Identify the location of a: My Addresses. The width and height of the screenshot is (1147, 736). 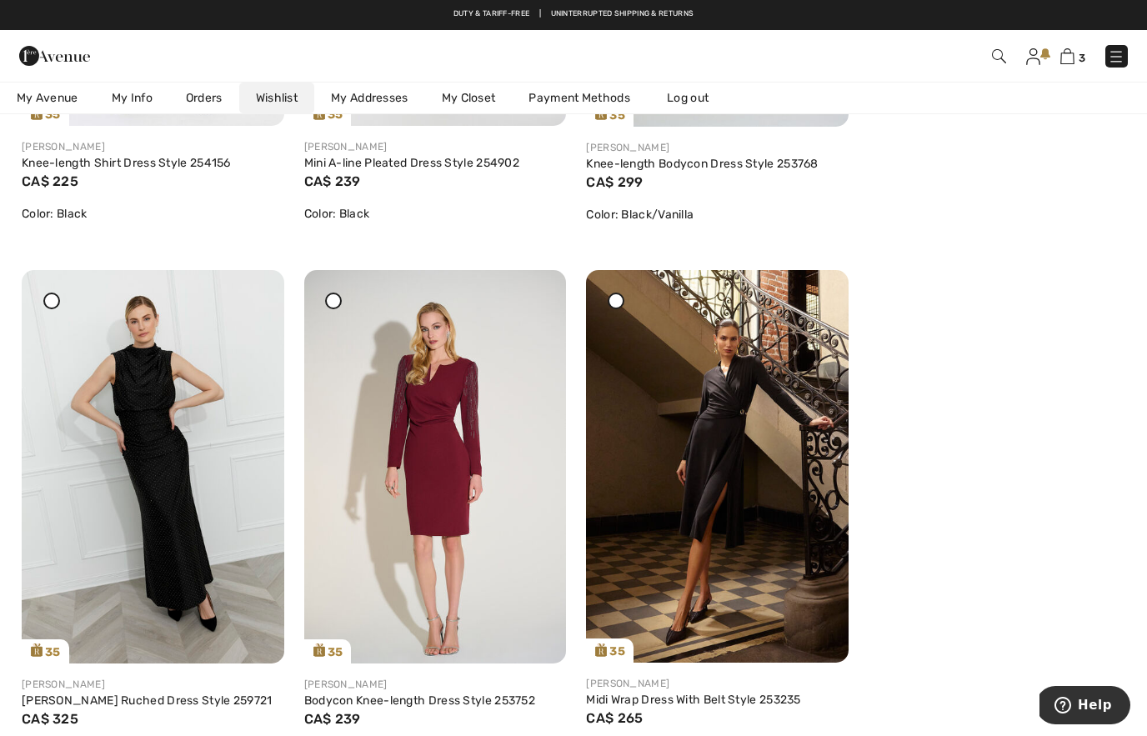
(369, 98).